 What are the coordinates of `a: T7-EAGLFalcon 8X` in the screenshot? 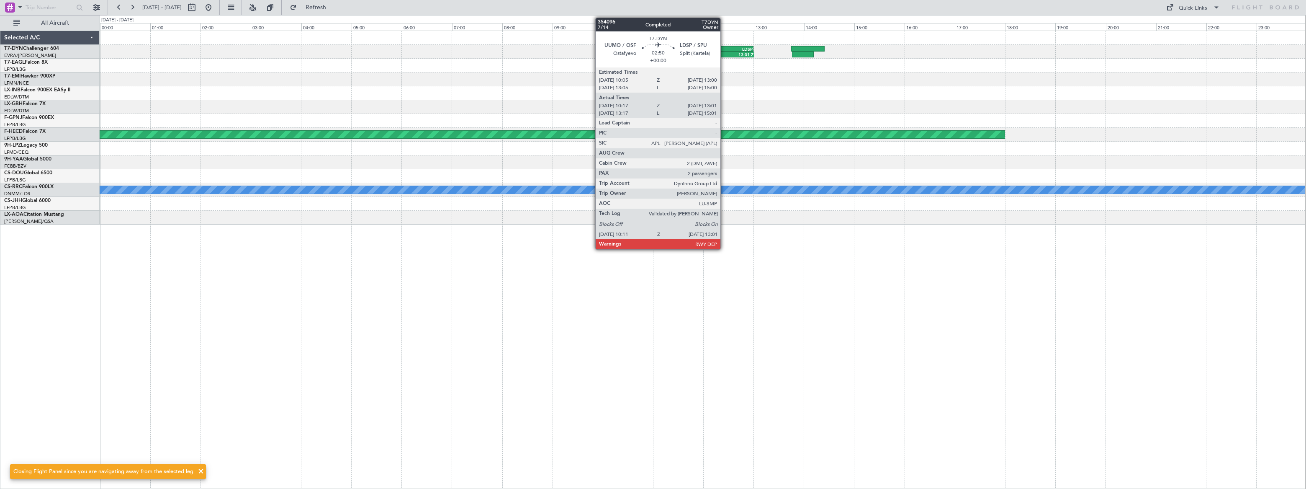 It's located at (26, 62).